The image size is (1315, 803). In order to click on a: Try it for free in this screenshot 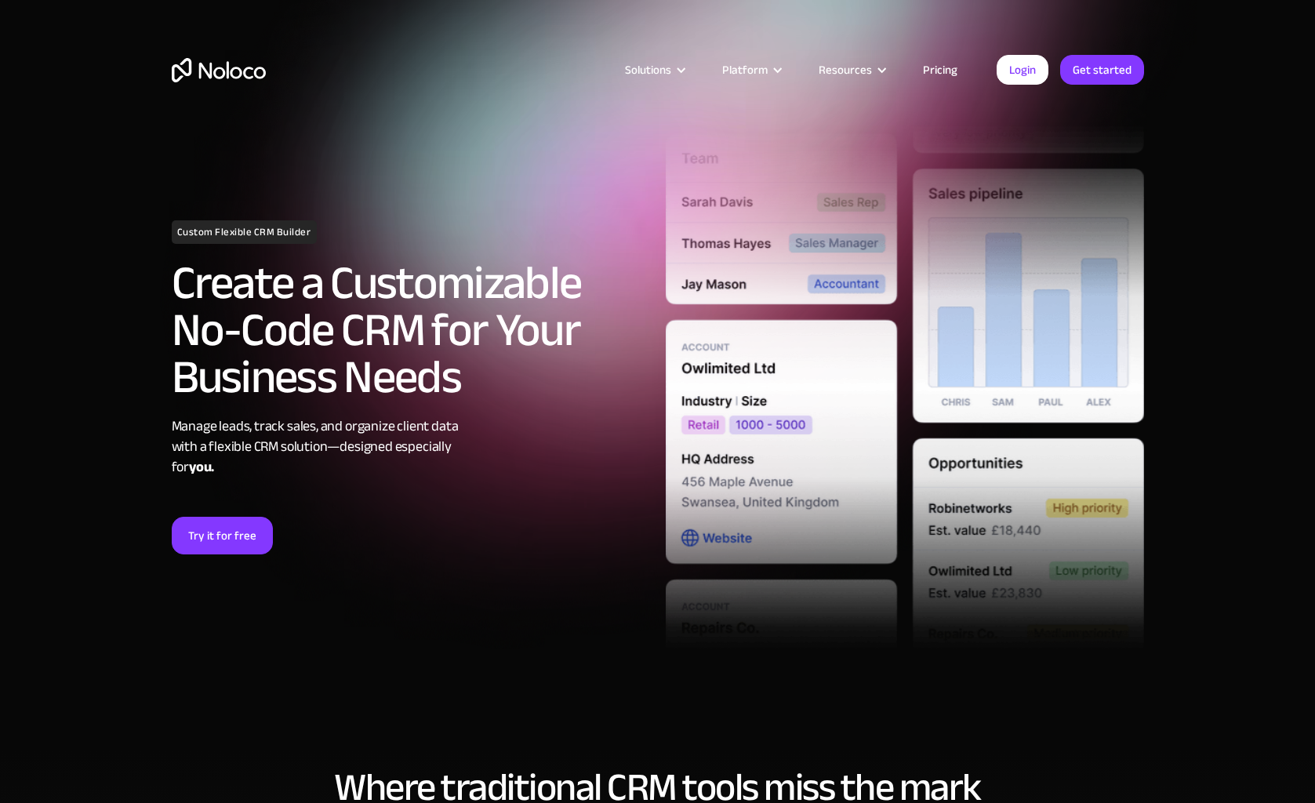, I will do `click(222, 535)`.